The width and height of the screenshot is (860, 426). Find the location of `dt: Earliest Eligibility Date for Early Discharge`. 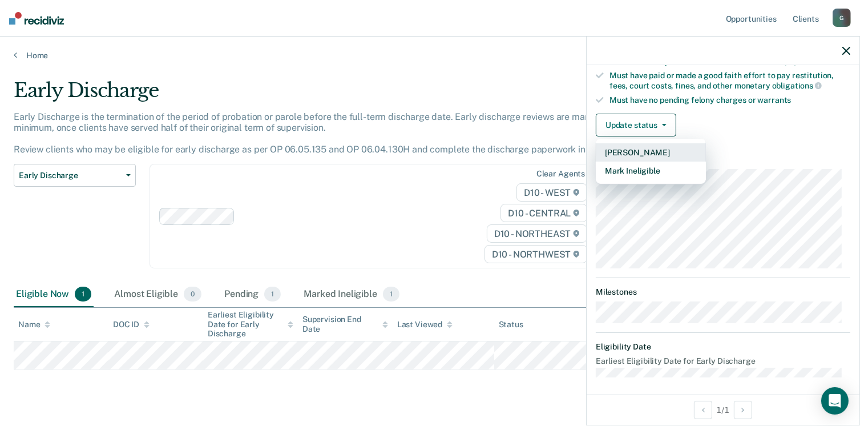

dt: Earliest Eligibility Date for Early Discharge is located at coordinates (723, 361).